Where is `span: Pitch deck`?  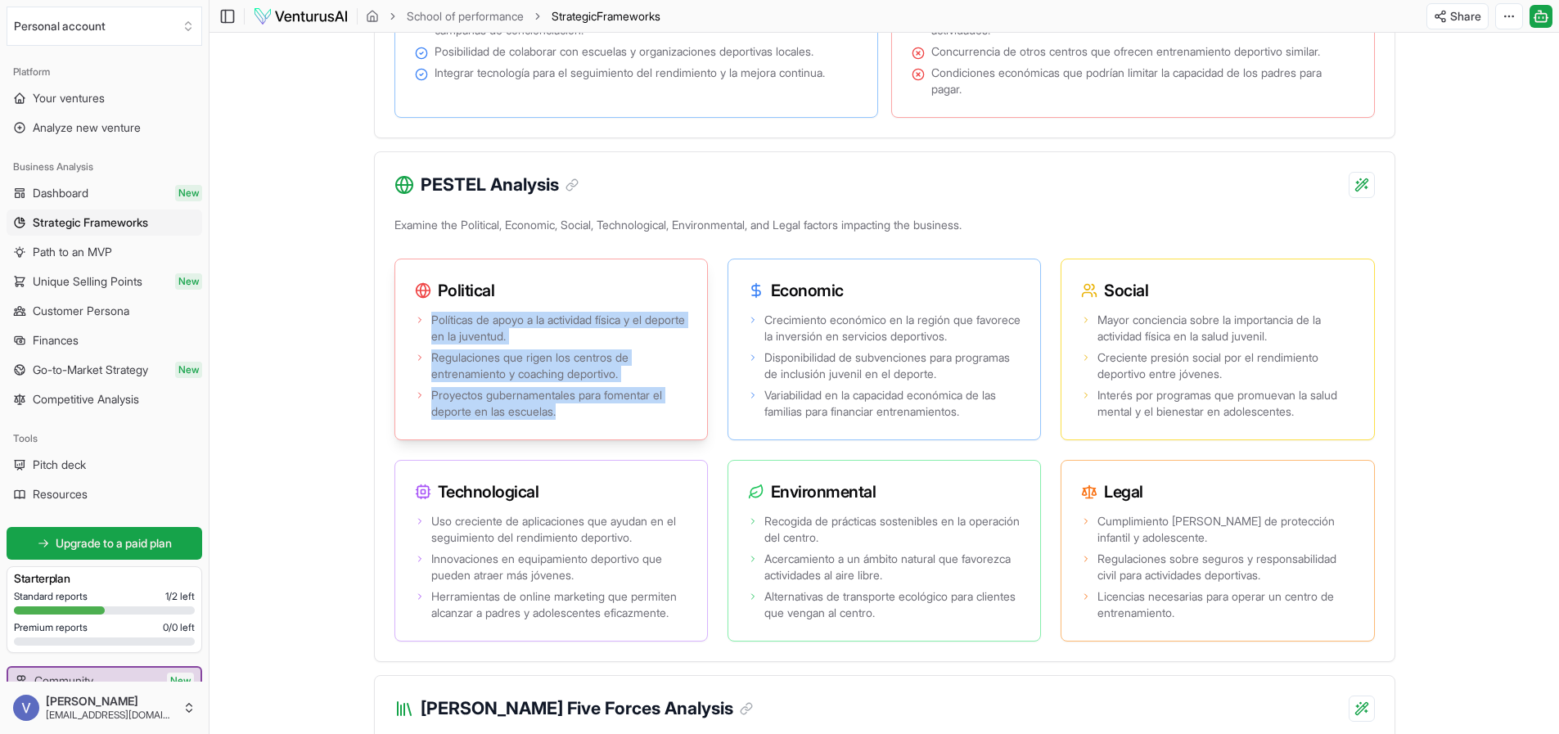 span: Pitch deck is located at coordinates (59, 465).